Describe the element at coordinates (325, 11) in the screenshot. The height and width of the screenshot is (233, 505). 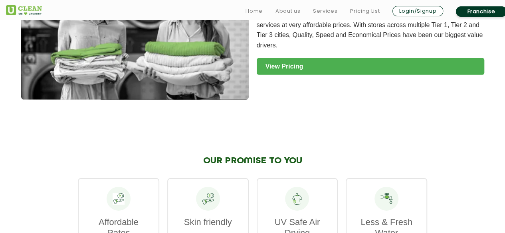
I see `a: Services` at that location.